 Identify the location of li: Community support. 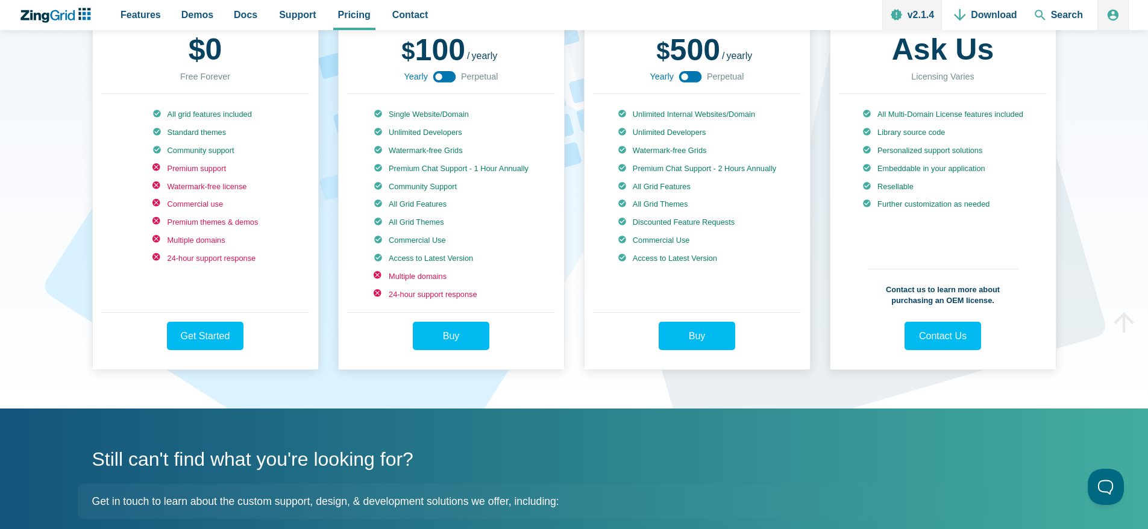
(206, 151).